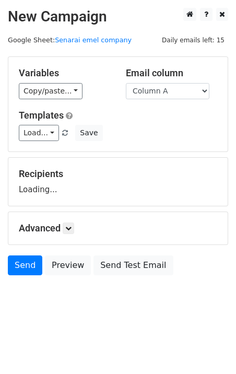 This screenshot has height=374, width=236. Describe the element at coordinates (41, 115) in the screenshot. I see `a: Templates` at that location.